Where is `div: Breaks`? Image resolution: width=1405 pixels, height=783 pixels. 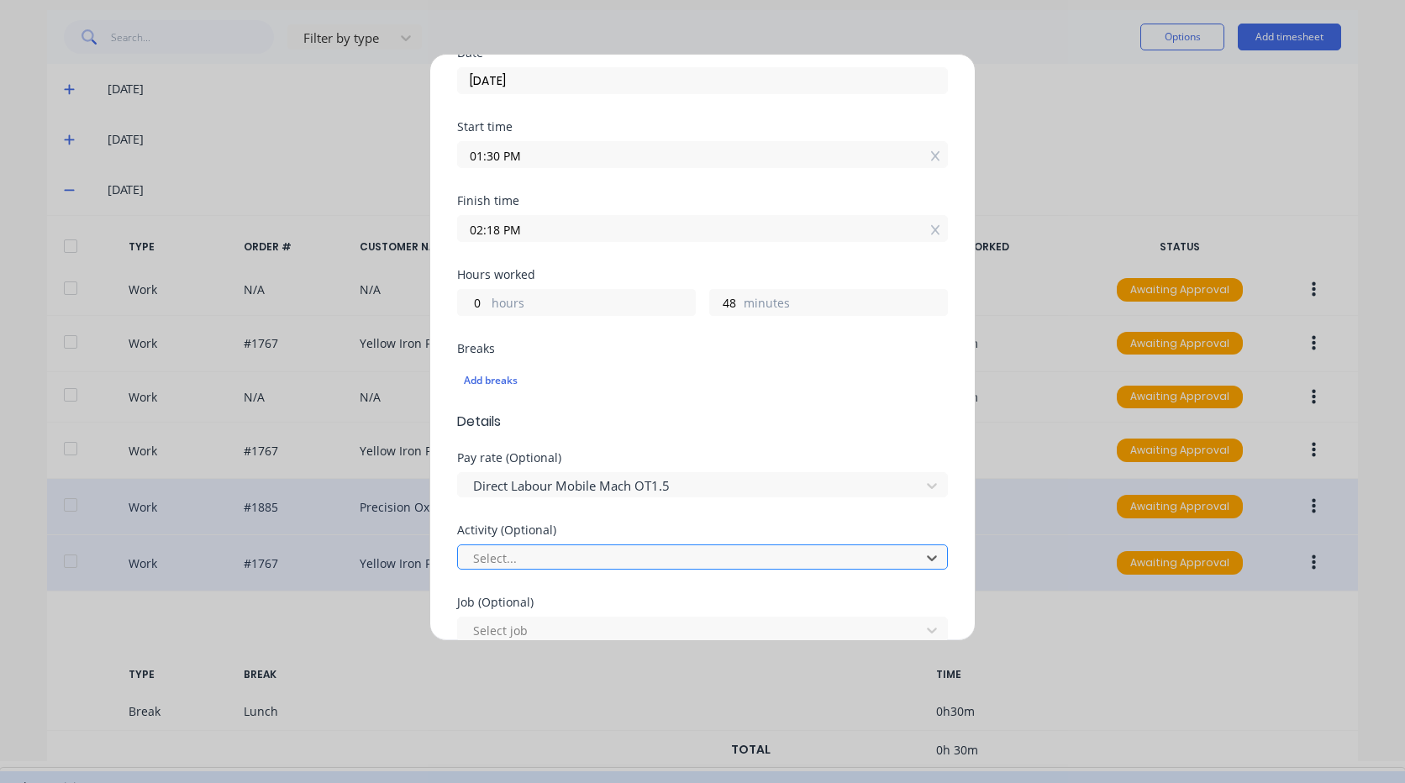
div: Breaks is located at coordinates (702, 349).